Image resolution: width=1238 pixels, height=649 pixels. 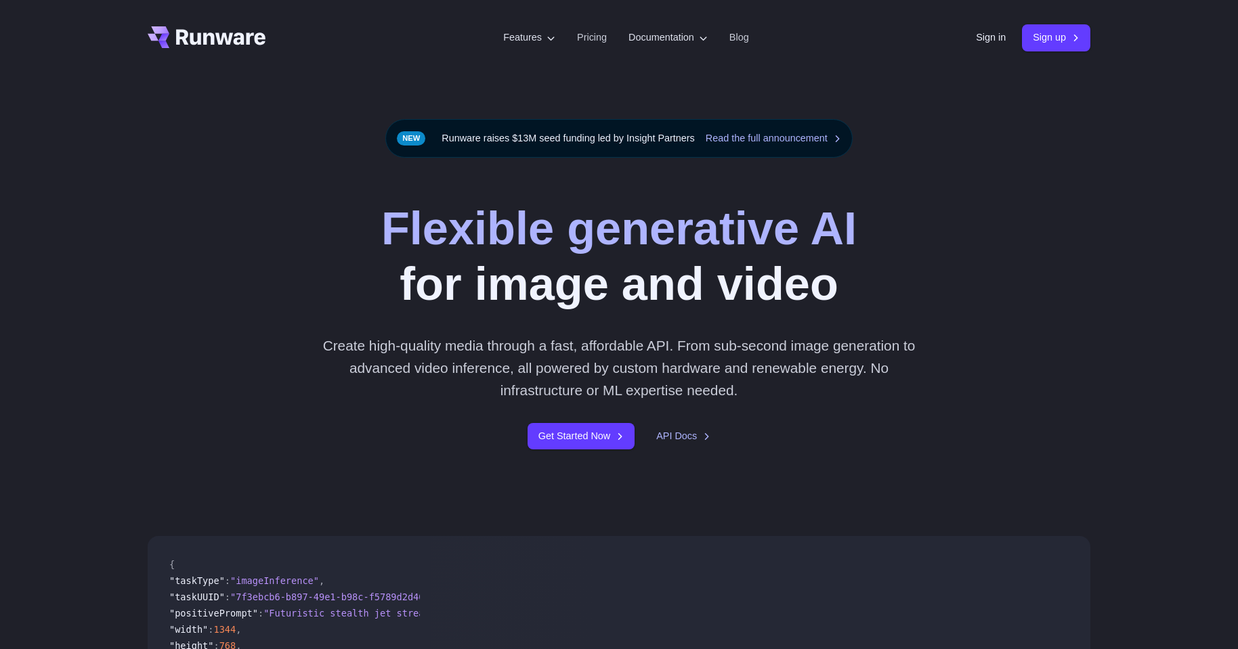 What do you see at coordinates (274, 581) in the screenshot?
I see `span: "imageInference"` at bounding box center [274, 581].